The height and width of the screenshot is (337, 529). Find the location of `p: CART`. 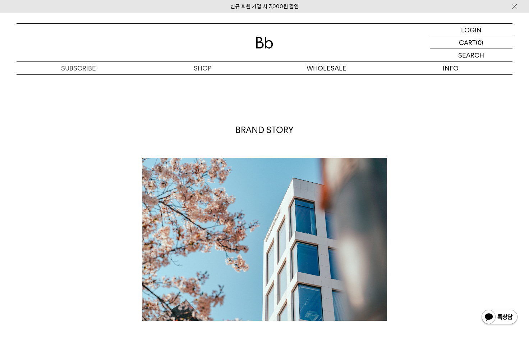

p: CART is located at coordinates (467, 42).